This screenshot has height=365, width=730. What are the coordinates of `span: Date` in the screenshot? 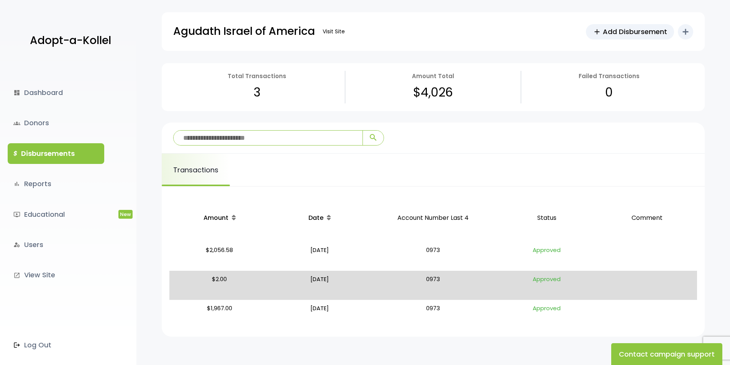 It's located at (316, 218).